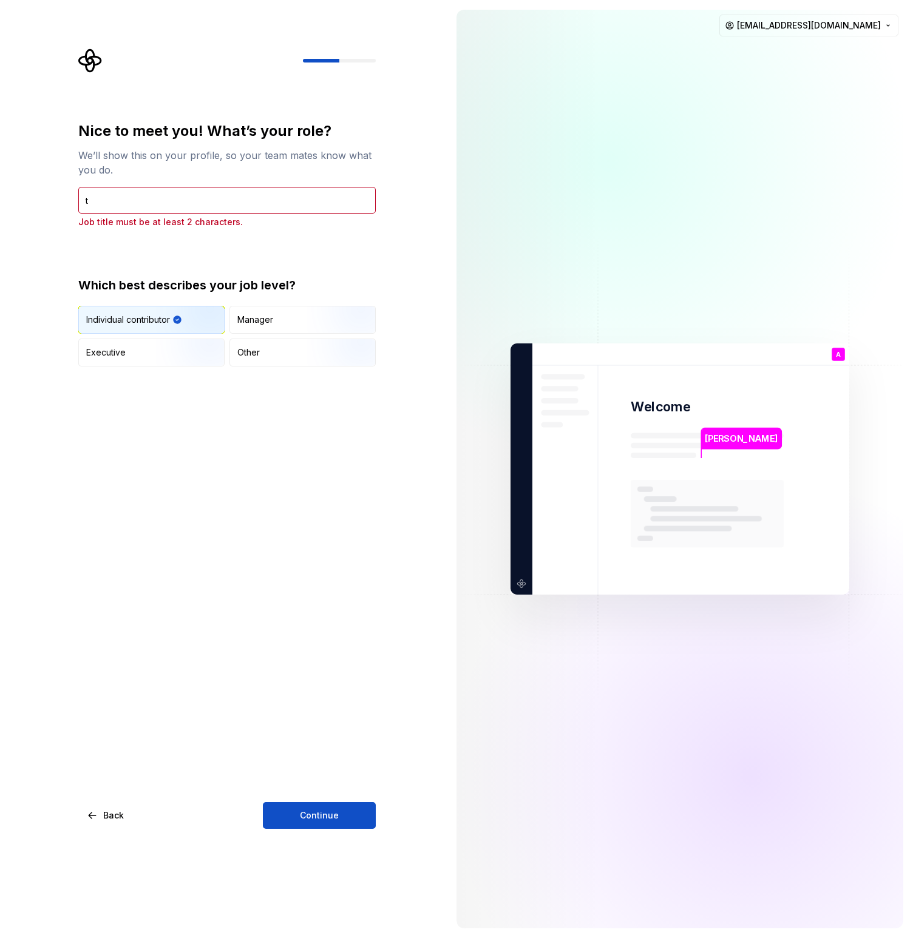 This screenshot has width=913, height=938. What do you see at coordinates (227, 285) in the screenshot?
I see `div: Which best describes your job level?` at bounding box center [227, 285].